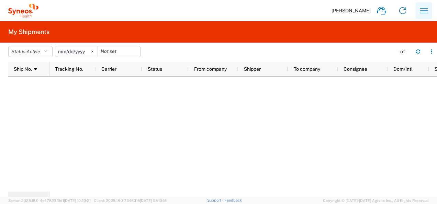  I want to click on a: Feedback, so click(233, 200).